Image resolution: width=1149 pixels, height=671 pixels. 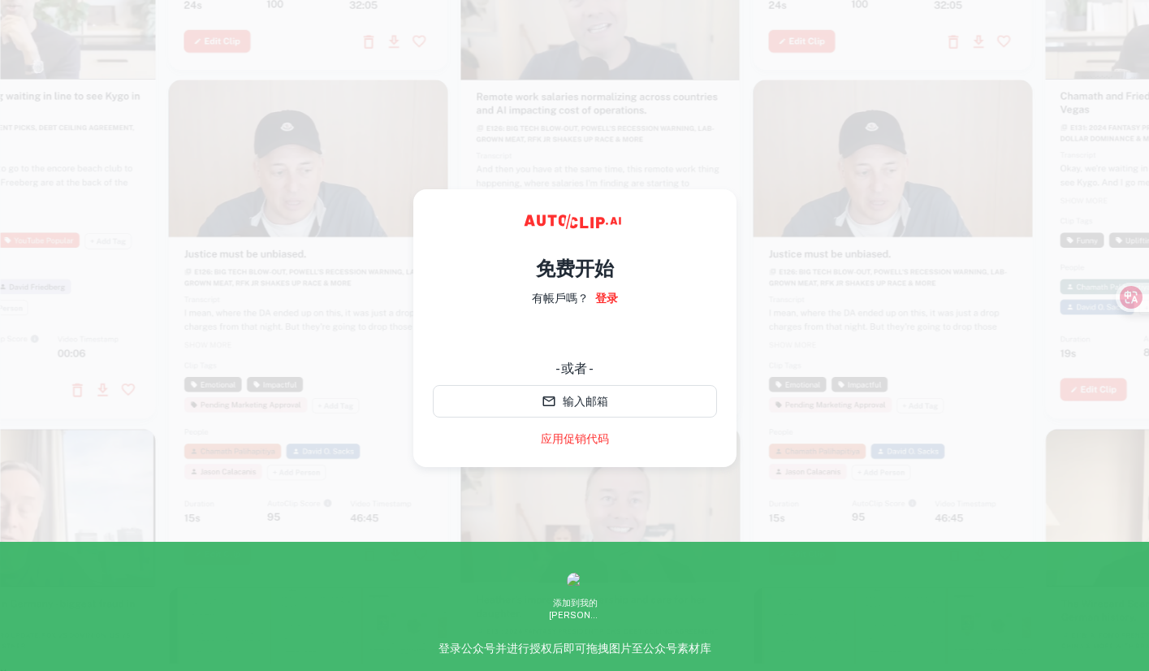 What do you see at coordinates (575, 439) in the screenshot?
I see `font: 应用促销代码` at bounding box center [575, 439].